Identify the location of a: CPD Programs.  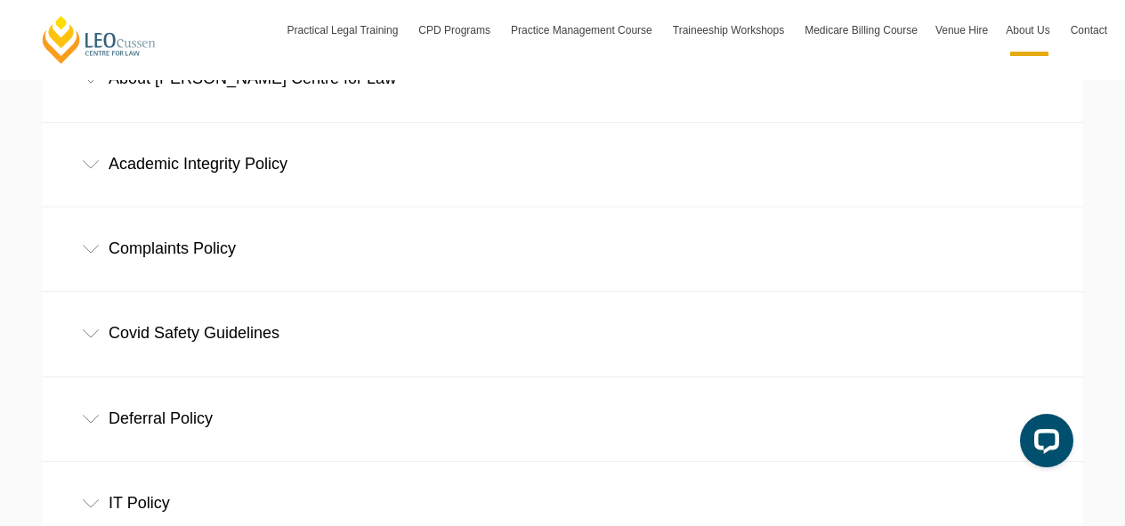
(456, 30).